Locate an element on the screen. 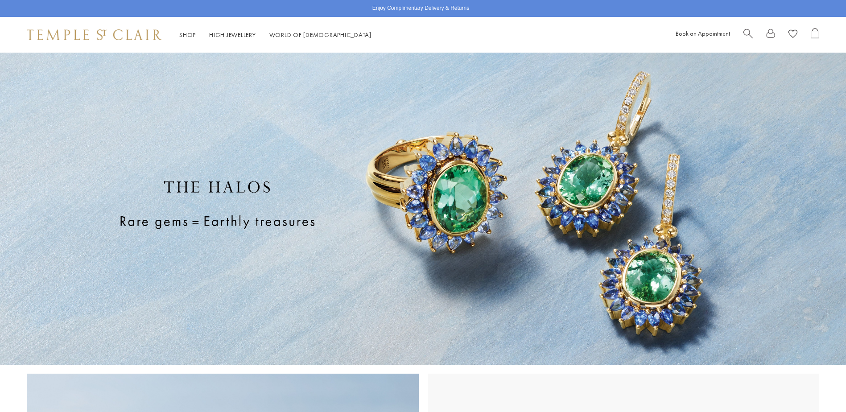 Image resolution: width=846 pixels, height=412 pixels. a: Open Shopping Bag is located at coordinates (814, 35).